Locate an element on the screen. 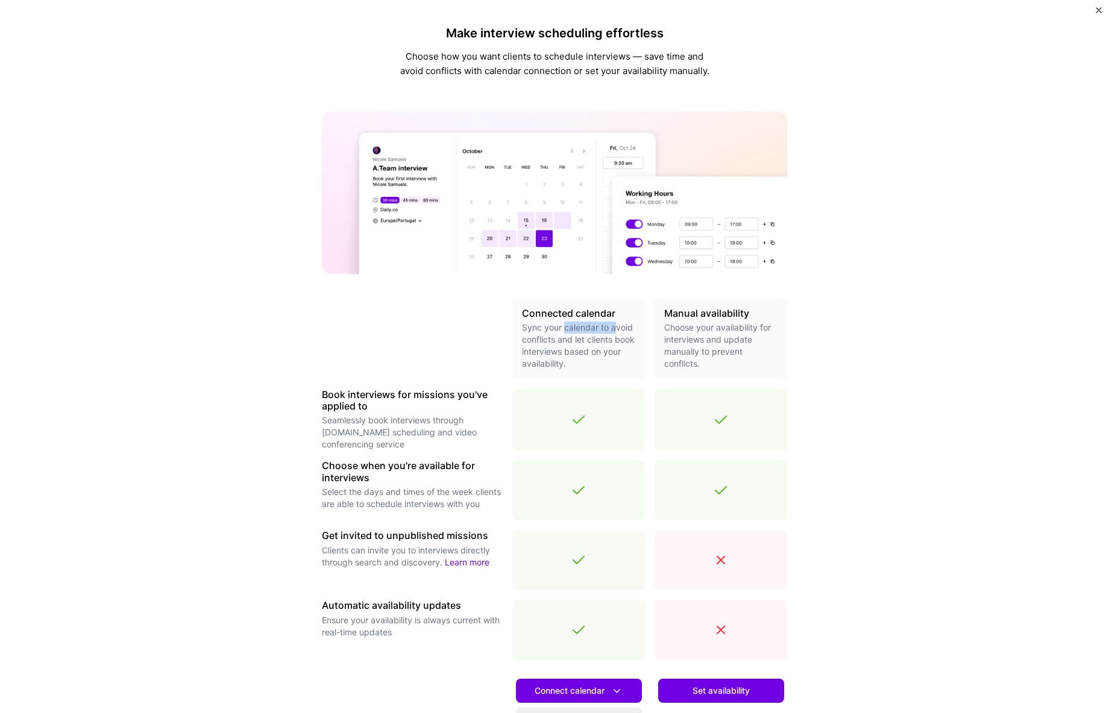  span: Set availability is located at coordinates (721, 691).